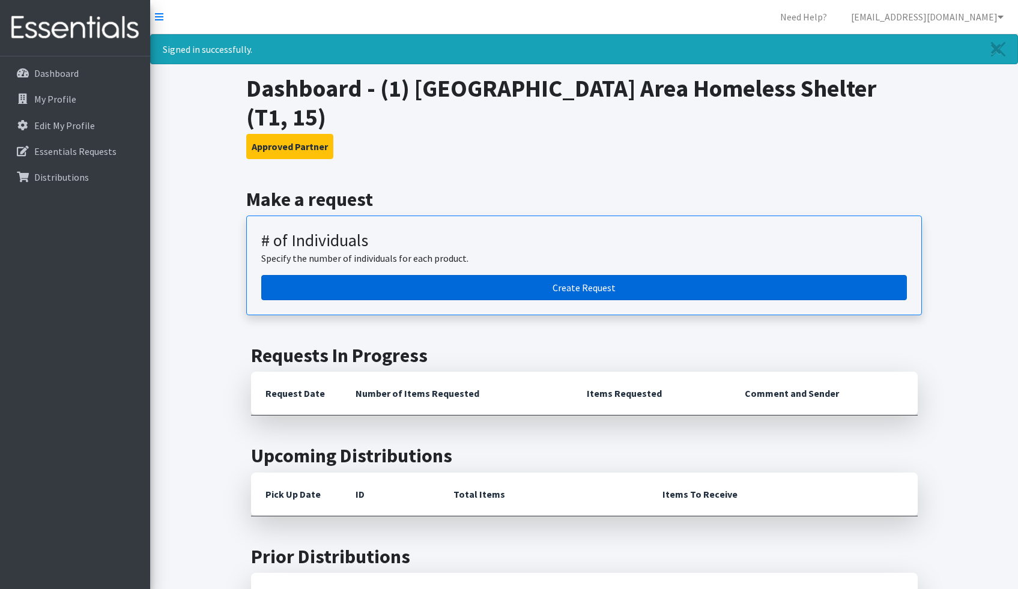 The width and height of the screenshot is (1018, 589). I want to click on h2: Make a request, so click(584, 199).